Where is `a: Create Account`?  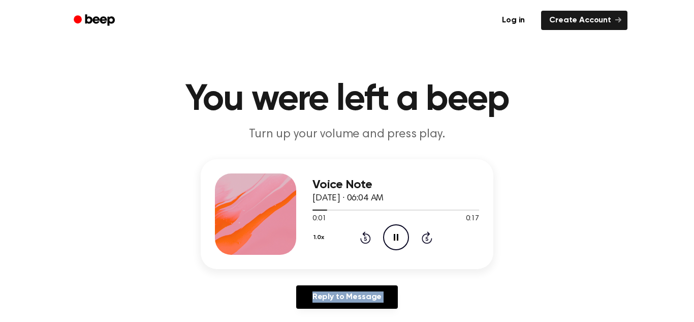
a: Create Account is located at coordinates (584, 20).